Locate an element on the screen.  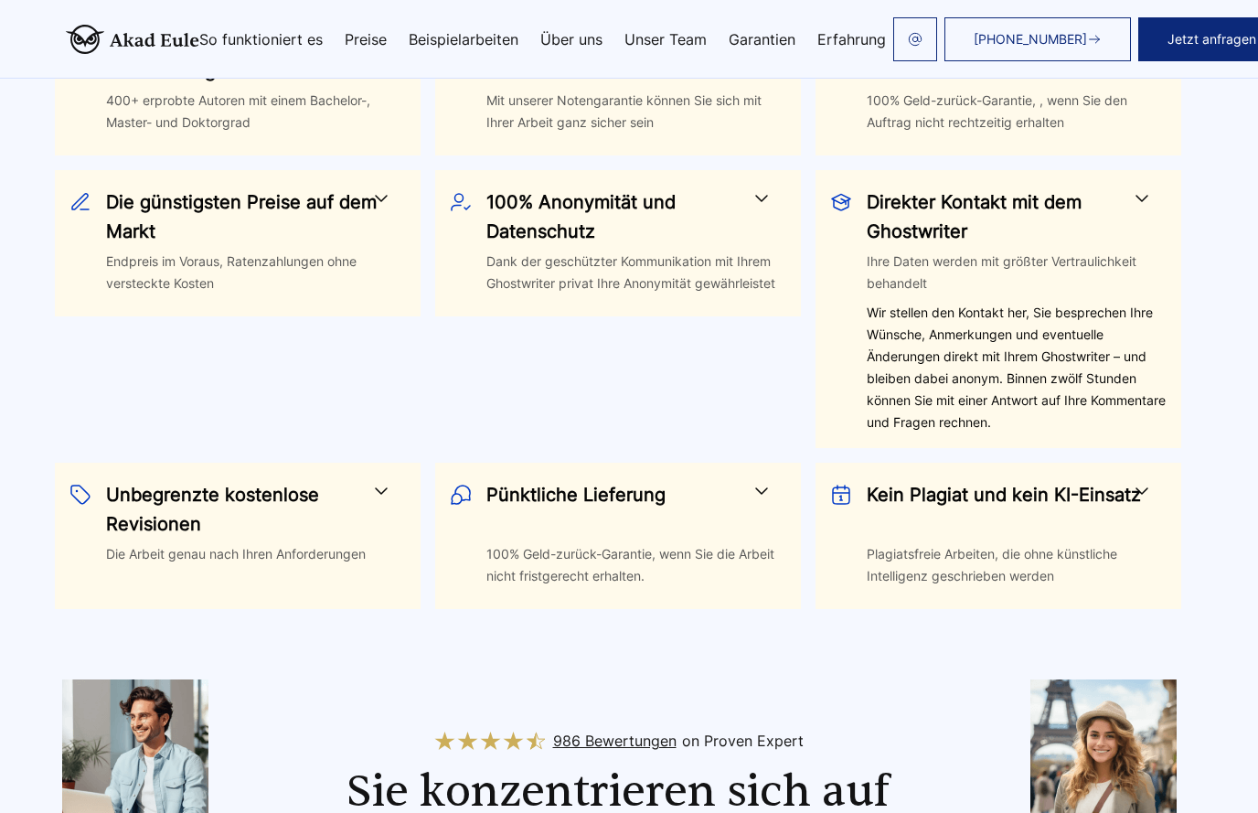
div: Plagiatsfreie Arbeiten, die ohne künstliche Intelligenz geschrieben werden is located at coordinates (1017, 565).